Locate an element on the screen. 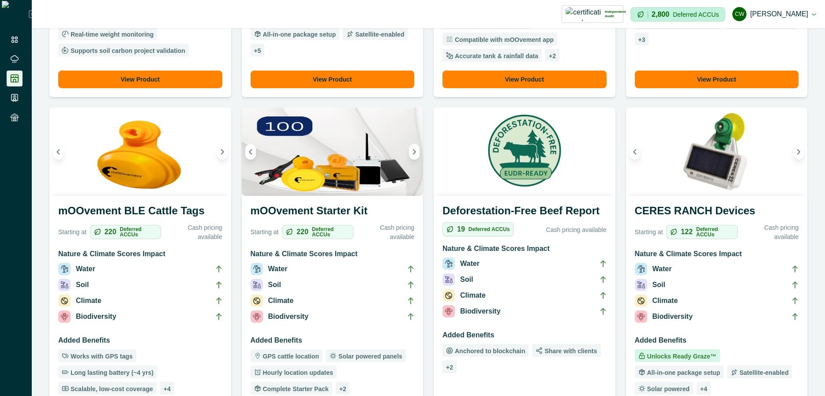 Image resolution: width=825 pixels, height=396 pixels. p: Real-time weight monitoring is located at coordinates (111, 34).